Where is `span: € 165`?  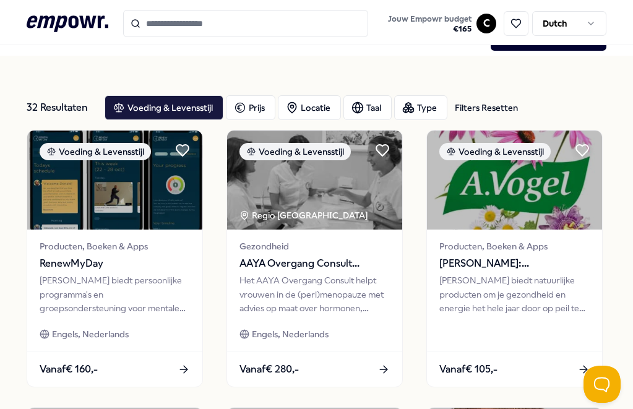
span: € 165 is located at coordinates (429, 29).